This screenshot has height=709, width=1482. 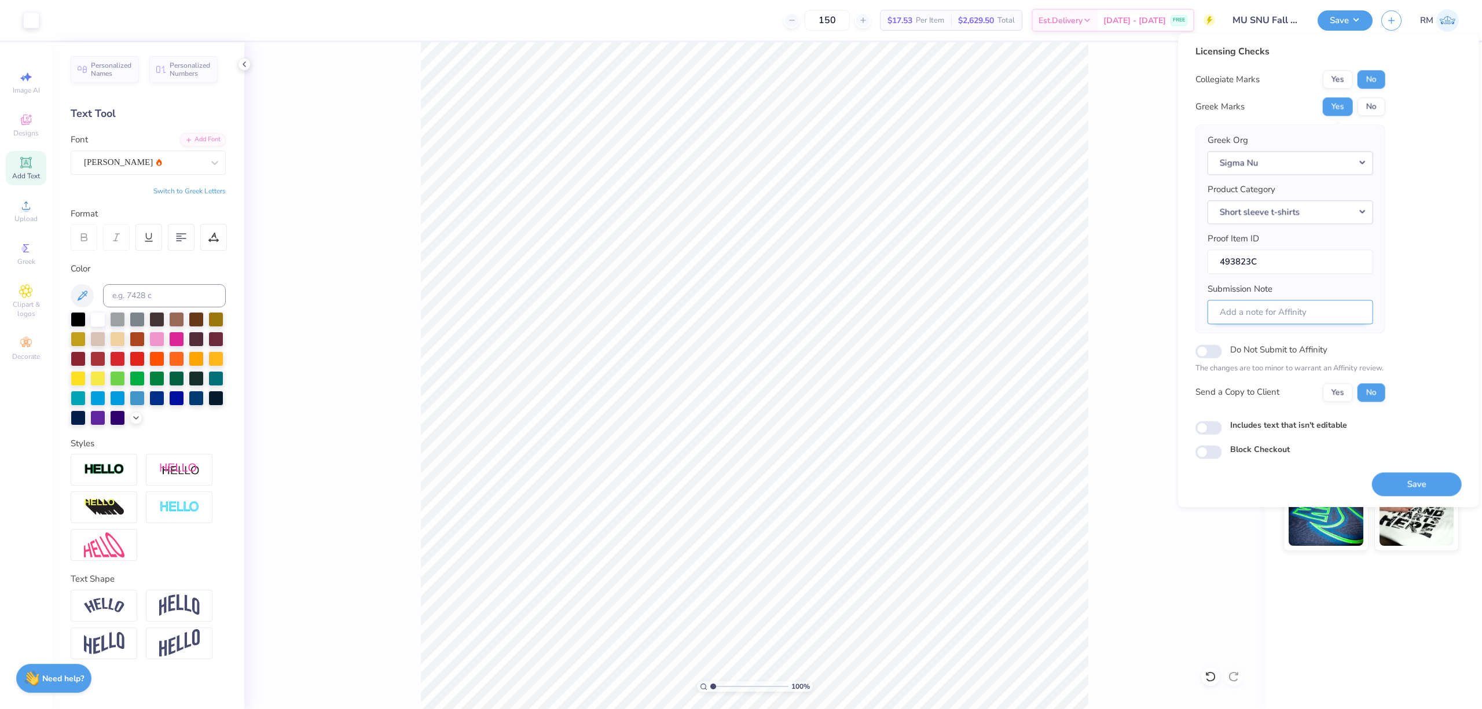 I want to click on img: Arch, so click(x=180, y=606).